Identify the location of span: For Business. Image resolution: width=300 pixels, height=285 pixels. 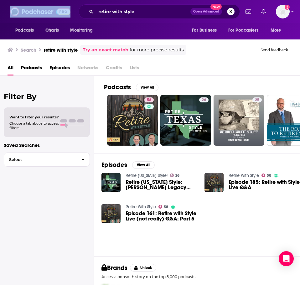
(204, 30).